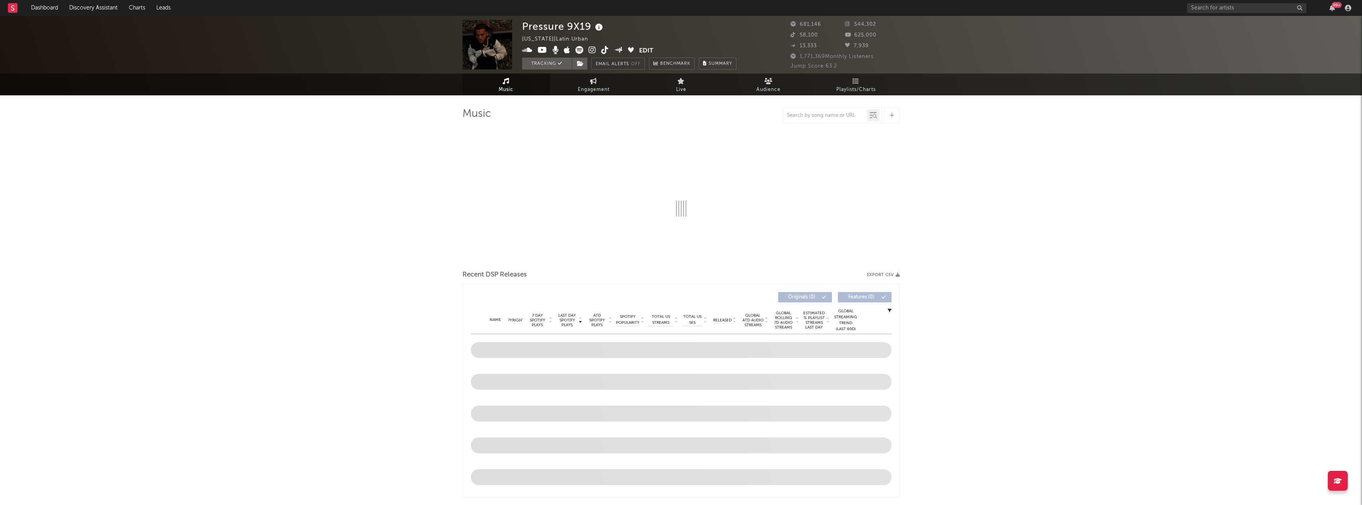 This screenshot has height=505, width=1362. Describe the element at coordinates (681, 90) in the screenshot. I see `span: Live` at that location.